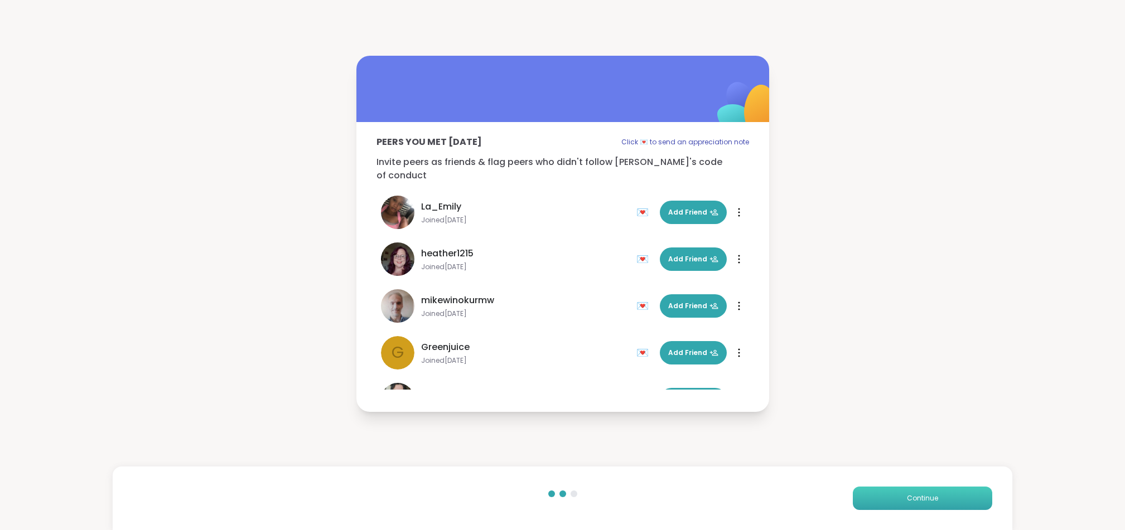 This screenshot has height=530, width=1125. I want to click on p: Click 💌 to send an appreciation note, so click(685, 142).